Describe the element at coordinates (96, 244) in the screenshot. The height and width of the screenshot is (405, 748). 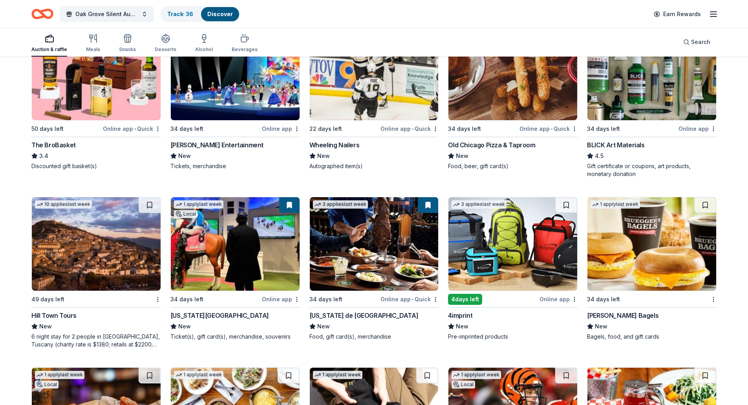
I see `img: Image for Hill Town Tours` at that location.